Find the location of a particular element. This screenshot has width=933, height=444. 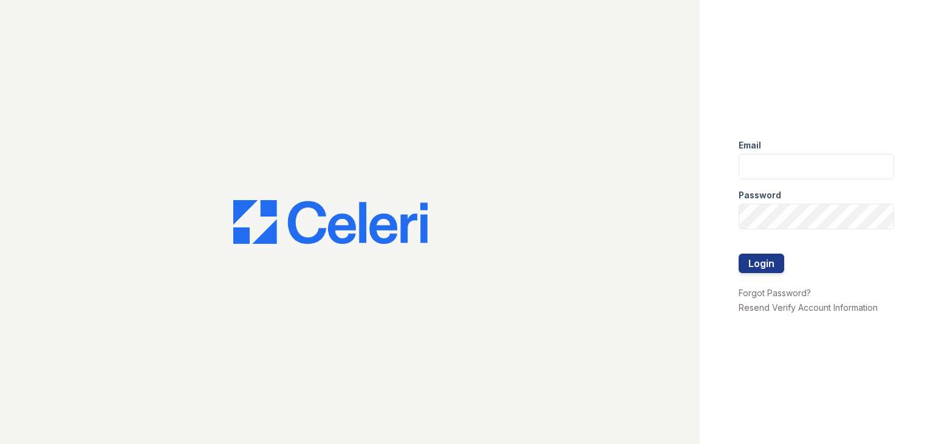

a: Forgot Password? is located at coordinates (775, 292).